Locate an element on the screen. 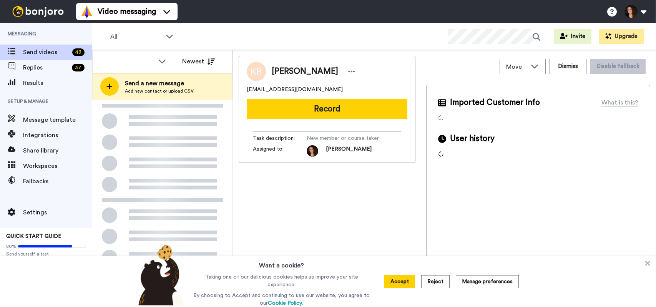 This screenshot has width=656, height=307. img: vm-color.svg is located at coordinates (87, 12).